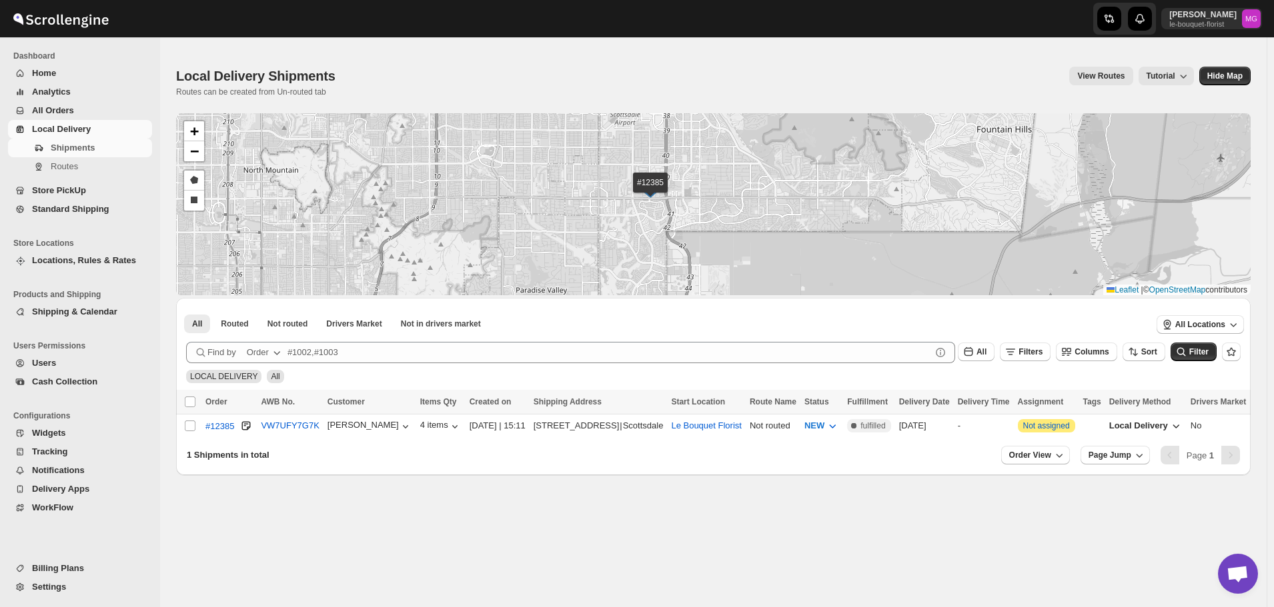  What do you see at coordinates (216, 402) in the screenshot?
I see `span: Order` at bounding box center [216, 402].